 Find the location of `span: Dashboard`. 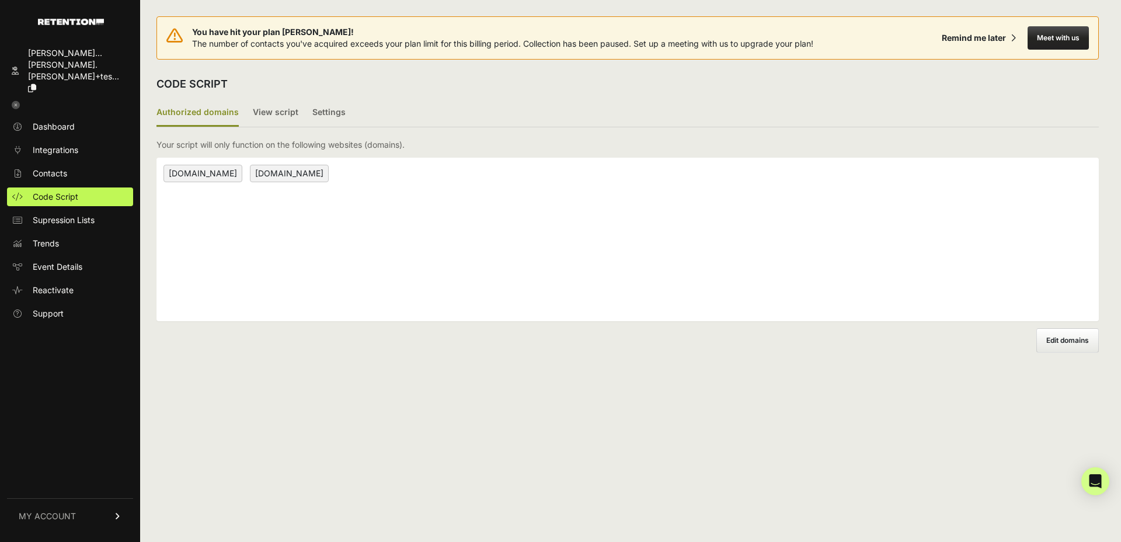

span: Dashboard is located at coordinates (54, 127).